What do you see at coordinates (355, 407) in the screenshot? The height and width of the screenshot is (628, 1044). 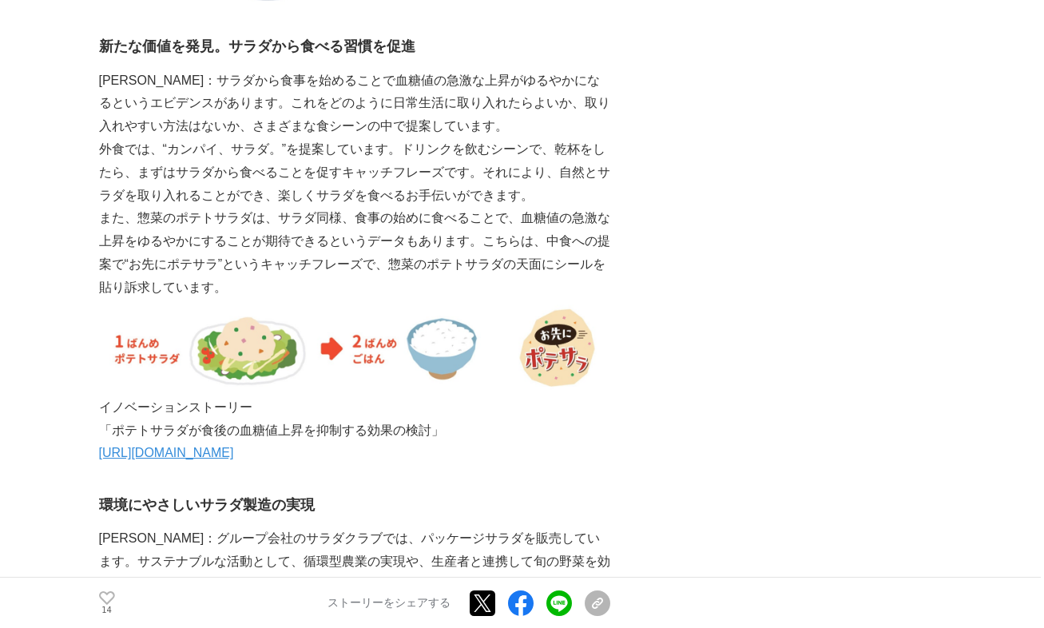 I see `p: イノベーションストーリー` at bounding box center [355, 407].